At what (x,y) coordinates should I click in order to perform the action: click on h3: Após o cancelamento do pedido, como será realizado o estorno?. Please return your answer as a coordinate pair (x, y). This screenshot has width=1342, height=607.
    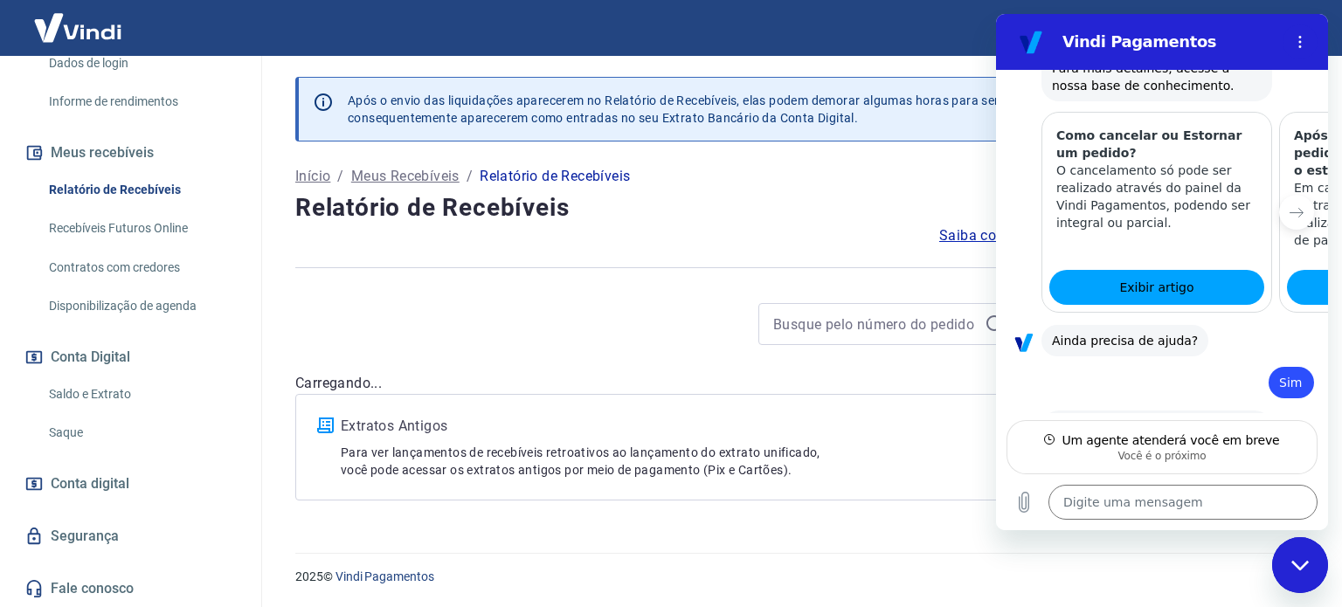
    Looking at the image, I should click on (398, 139).